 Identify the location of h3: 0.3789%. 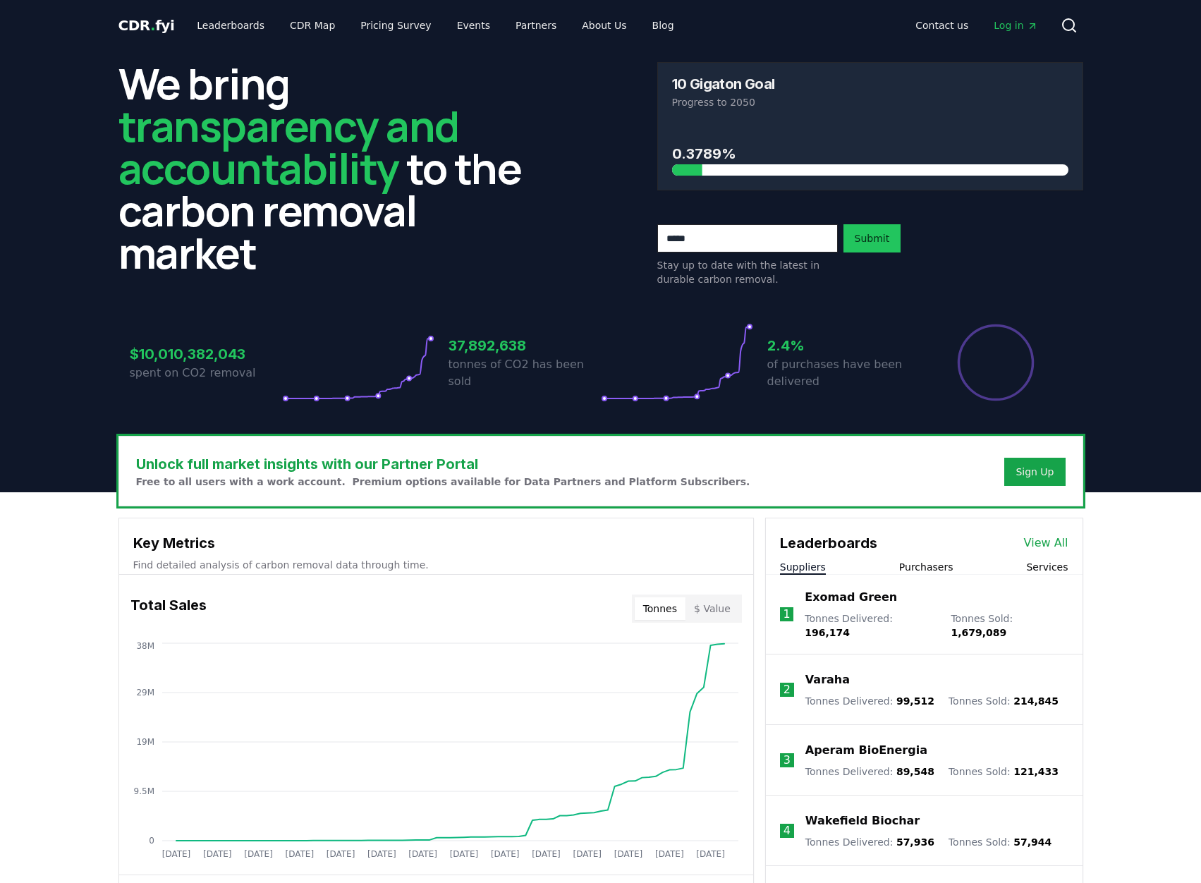
(871, 154).